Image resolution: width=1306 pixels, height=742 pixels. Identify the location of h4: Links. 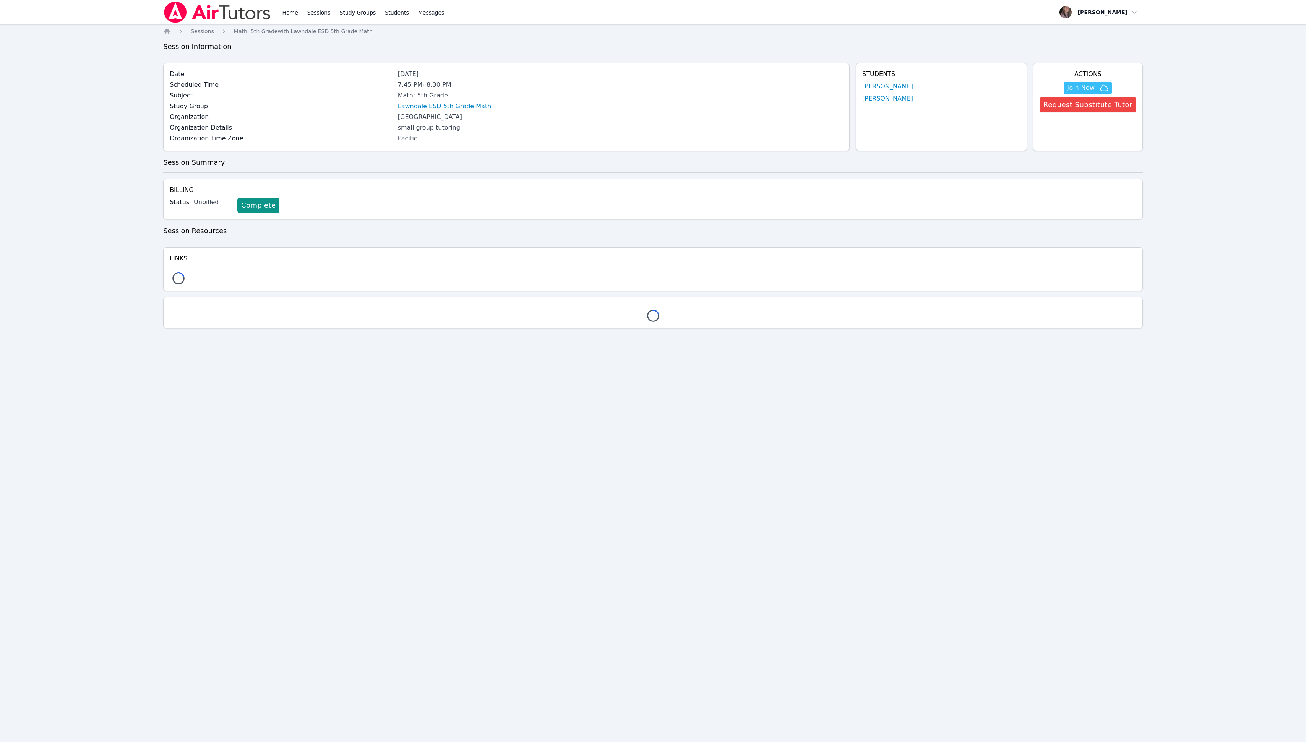
(178, 258).